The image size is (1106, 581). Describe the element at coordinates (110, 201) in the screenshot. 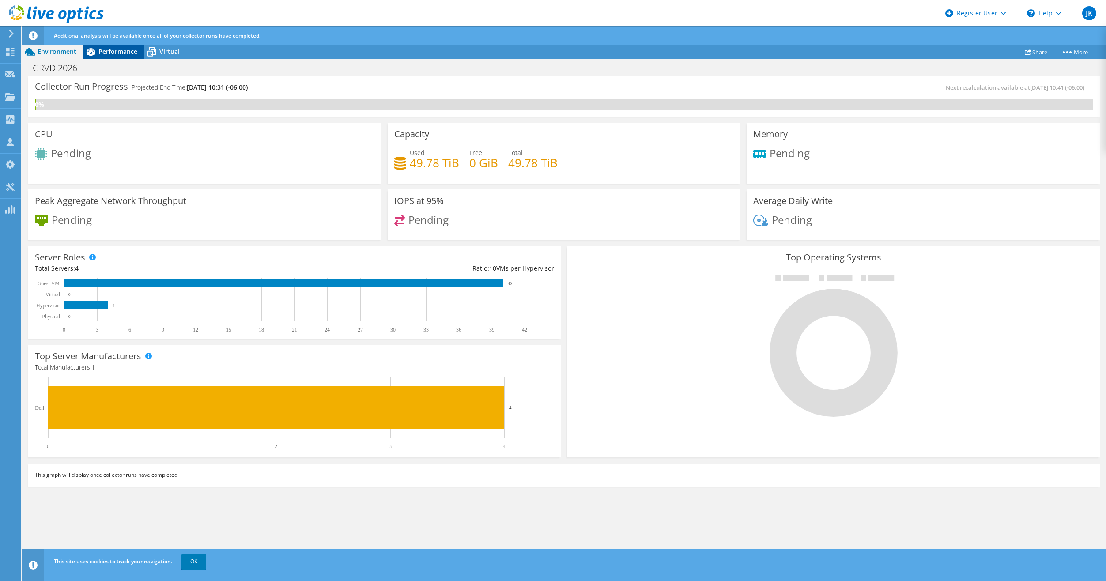

I see `h3: Peak Aggregate Network Throughput` at that location.